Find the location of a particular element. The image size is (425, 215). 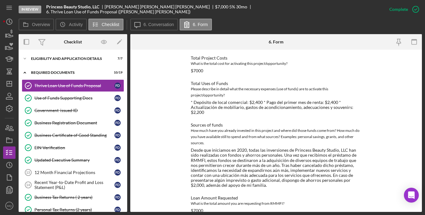

button: Activity is located at coordinates (71, 24).